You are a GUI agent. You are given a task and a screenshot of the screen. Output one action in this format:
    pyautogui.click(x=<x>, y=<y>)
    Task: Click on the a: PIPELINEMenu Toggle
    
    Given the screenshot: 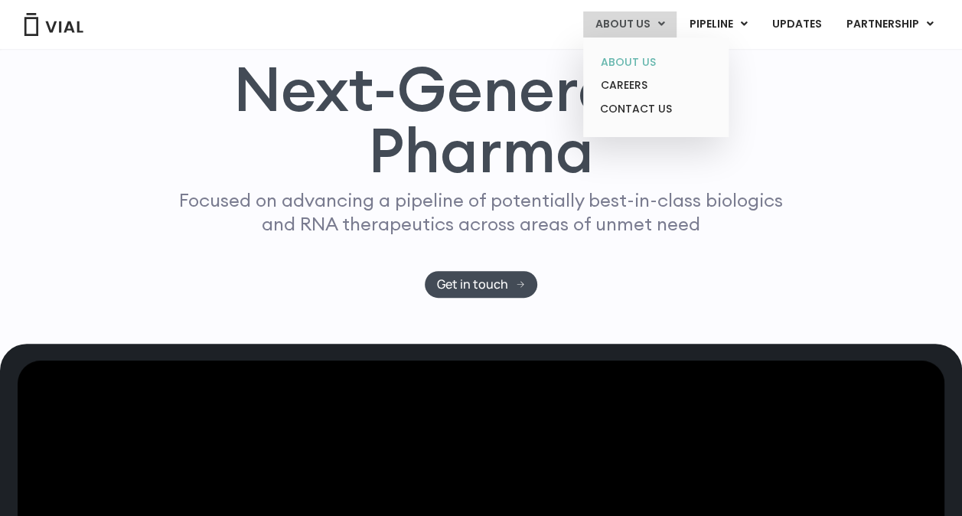 What is the action you would take?
    pyautogui.click(x=718, y=24)
    